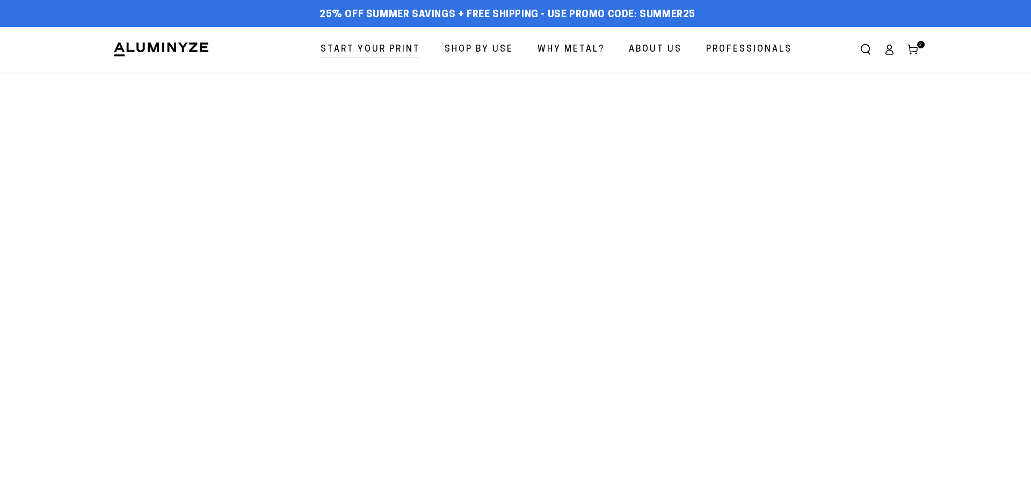 The image size is (1031, 494). Describe the element at coordinates (571, 49) in the screenshot. I see `span: Why Metal?` at that location.